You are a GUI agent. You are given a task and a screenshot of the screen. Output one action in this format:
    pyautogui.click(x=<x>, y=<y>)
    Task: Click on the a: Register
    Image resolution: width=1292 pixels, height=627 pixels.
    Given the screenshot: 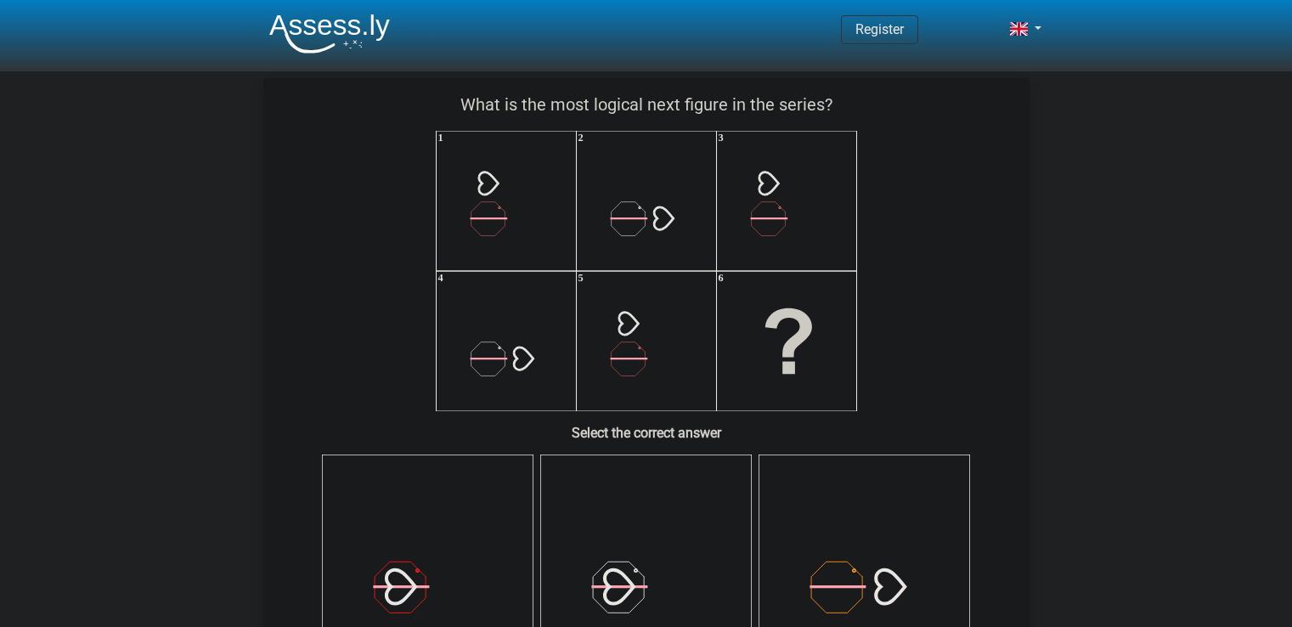 What is the action you would take?
    pyautogui.click(x=879, y=29)
    